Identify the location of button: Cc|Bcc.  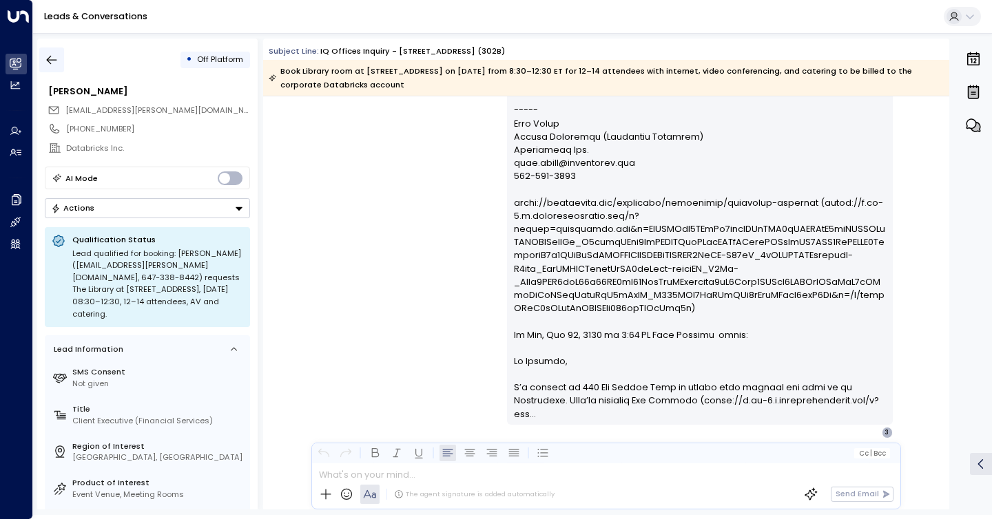
(872, 453).